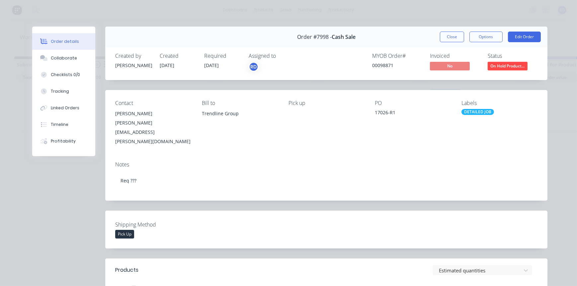 The width and height of the screenshot is (577, 286). What do you see at coordinates (64, 41) in the screenshot?
I see `button: Order details` at bounding box center [64, 41].